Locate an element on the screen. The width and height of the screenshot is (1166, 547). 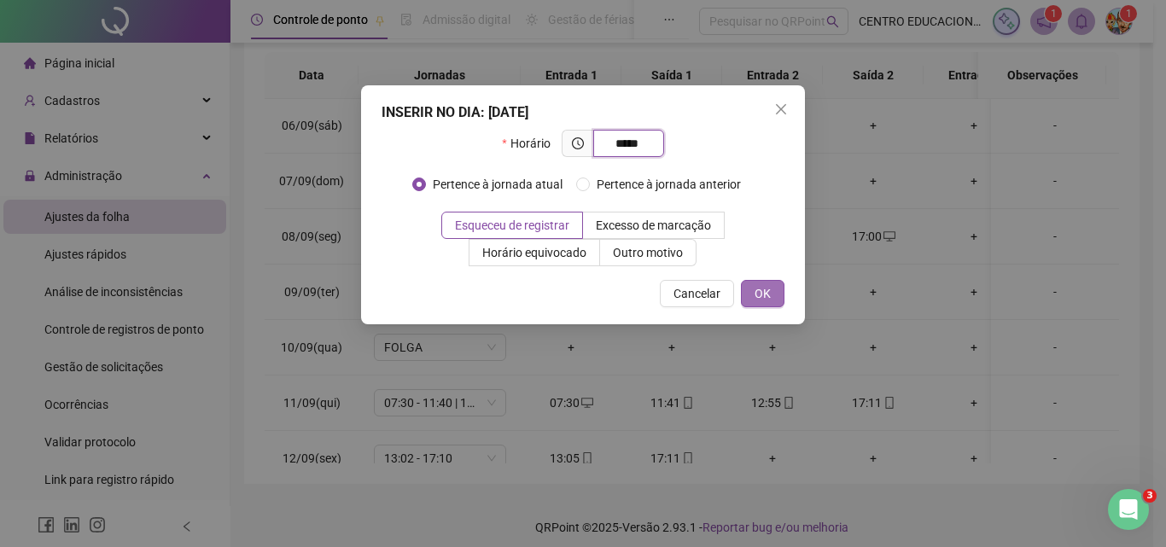
button: Cancelar is located at coordinates (696, 294).